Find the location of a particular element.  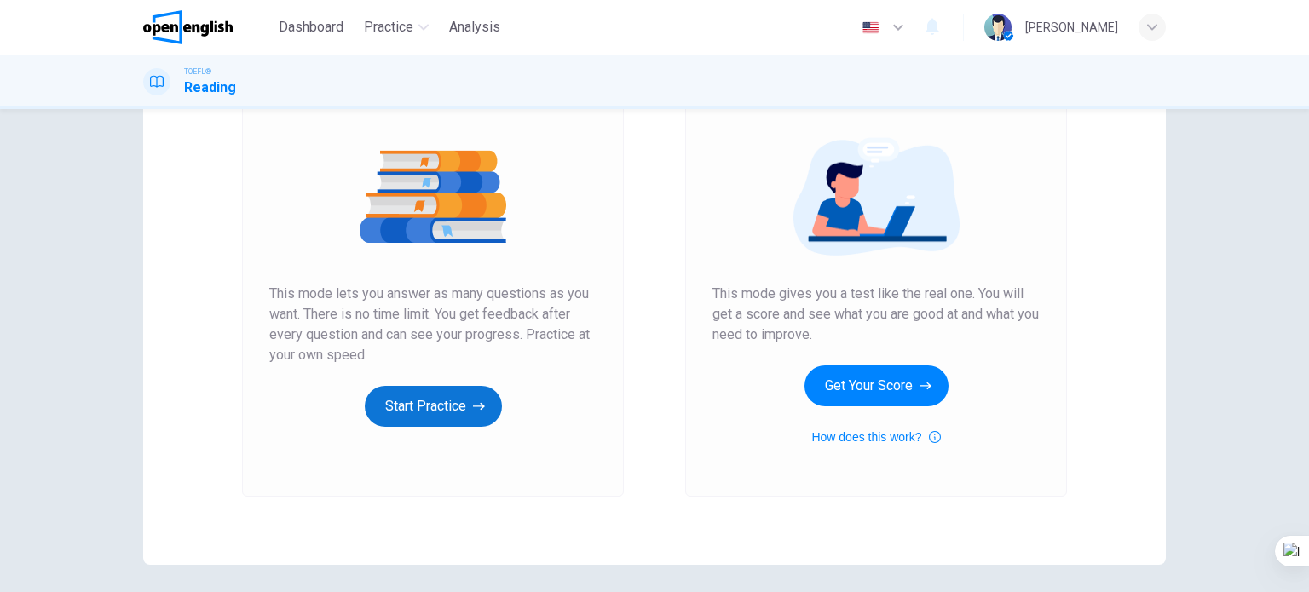

button: Get Your Score is located at coordinates (876, 386).